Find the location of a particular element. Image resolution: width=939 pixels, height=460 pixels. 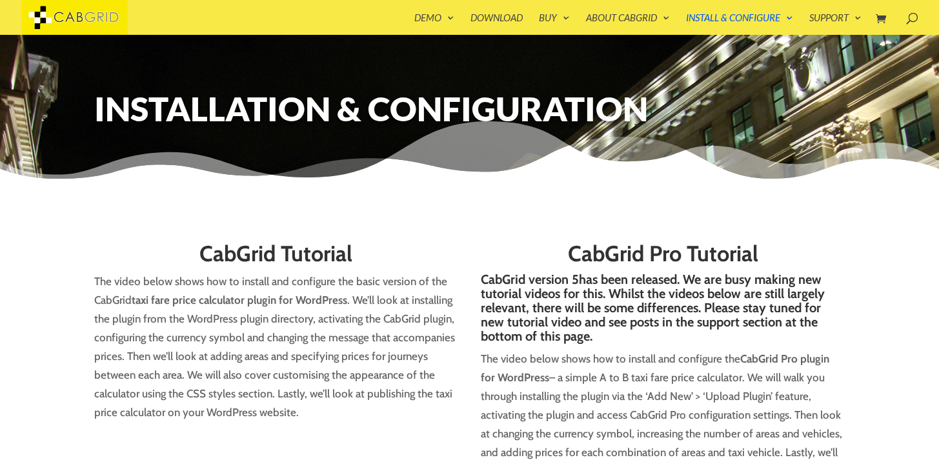

a: Download is located at coordinates (497, 24).